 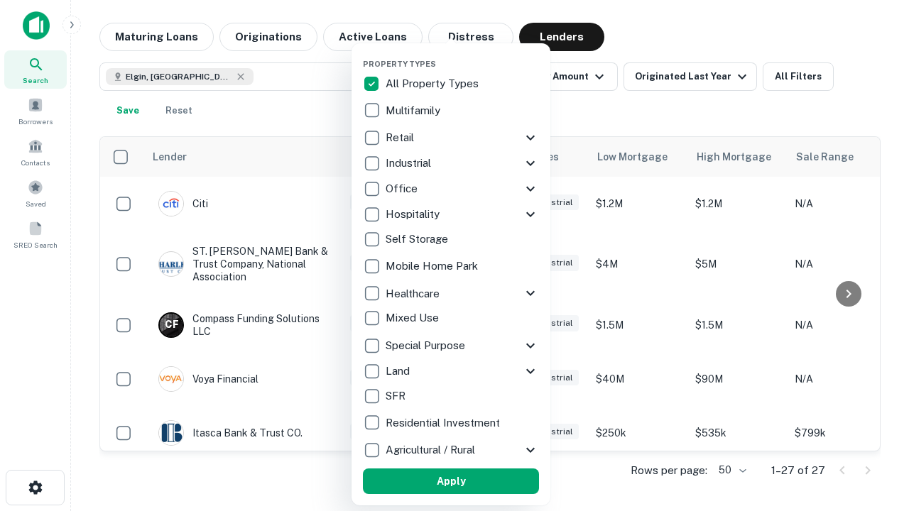 What do you see at coordinates (399, 64) in the screenshot?
I see `span: Property Types` at bounding box center [399, 64].